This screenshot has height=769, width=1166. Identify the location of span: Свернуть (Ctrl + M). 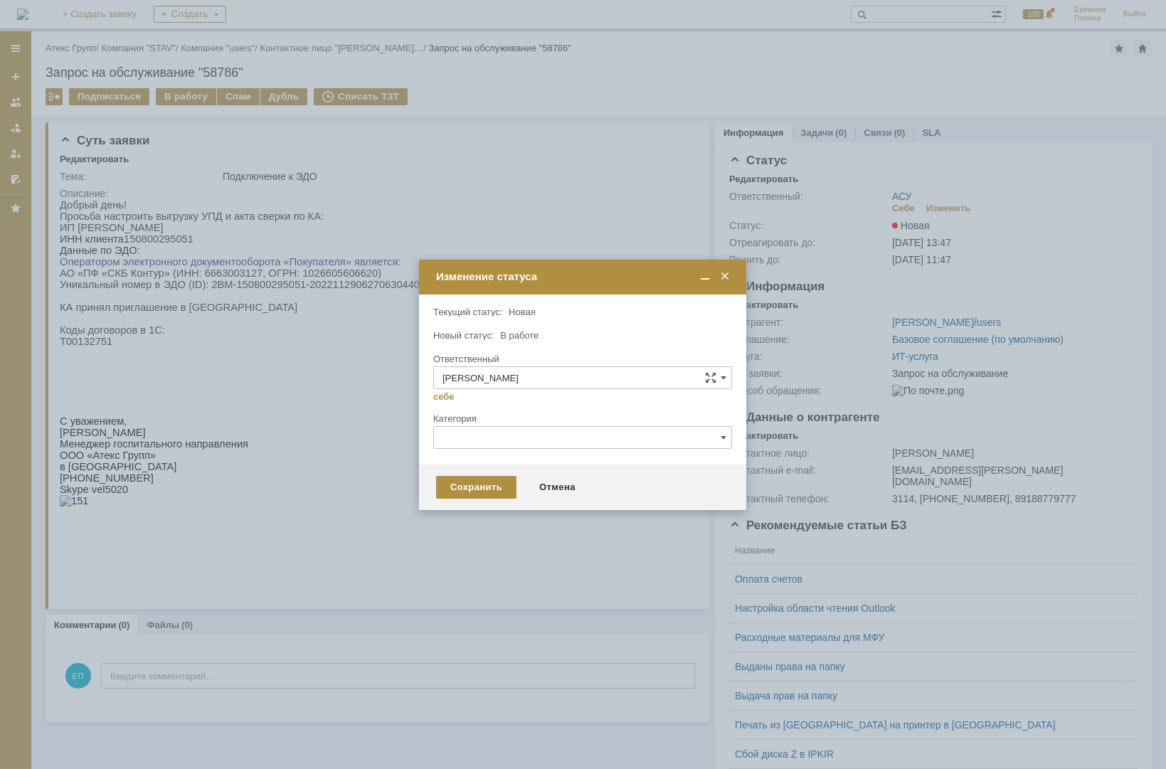
(705, 277).